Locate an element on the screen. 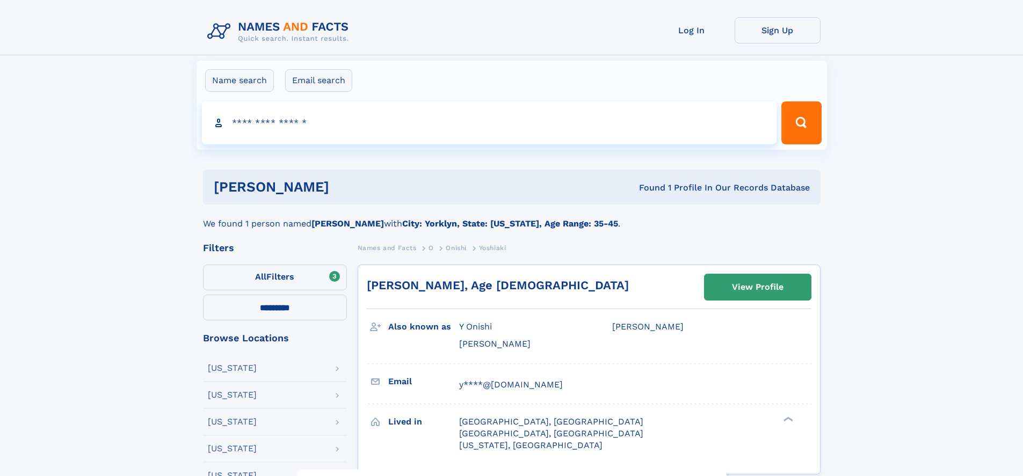  h3: Also known as is located at coordinates (424, 327).